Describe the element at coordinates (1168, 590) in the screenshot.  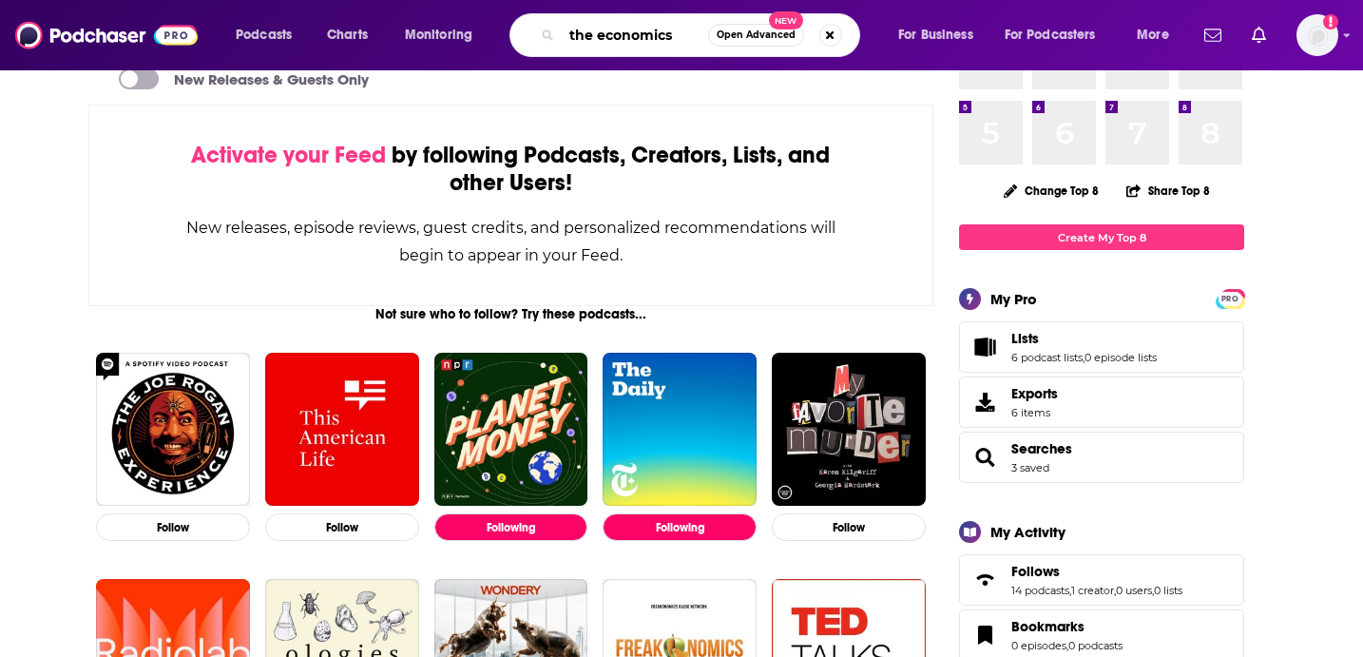
I see `a: 0 lists` at that location.